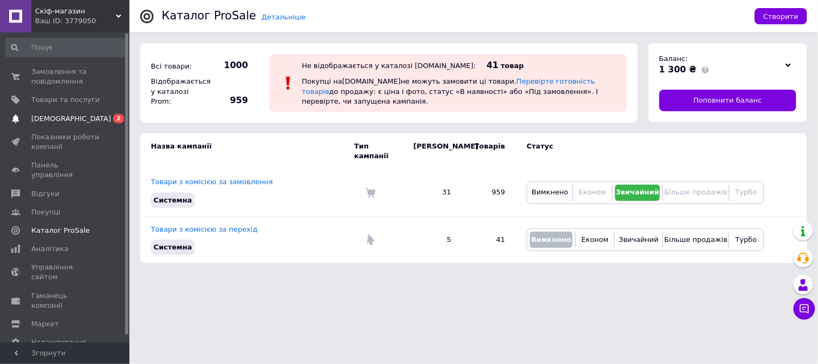 This screenshot has height=364, width=818. What do you see at coordinates (728, 100) in the screenshot?
I see `span: Поповнити баланс` at bounding box center [728, 100].